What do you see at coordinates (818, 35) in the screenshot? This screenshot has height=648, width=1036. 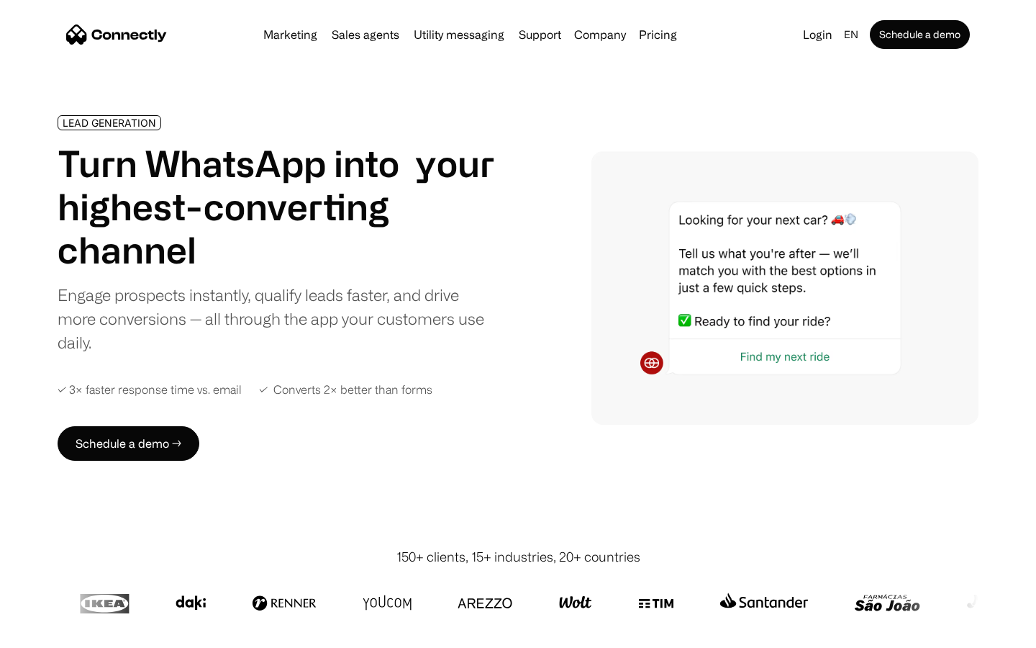 I see `a: Login` at bounding box center [818, 35].